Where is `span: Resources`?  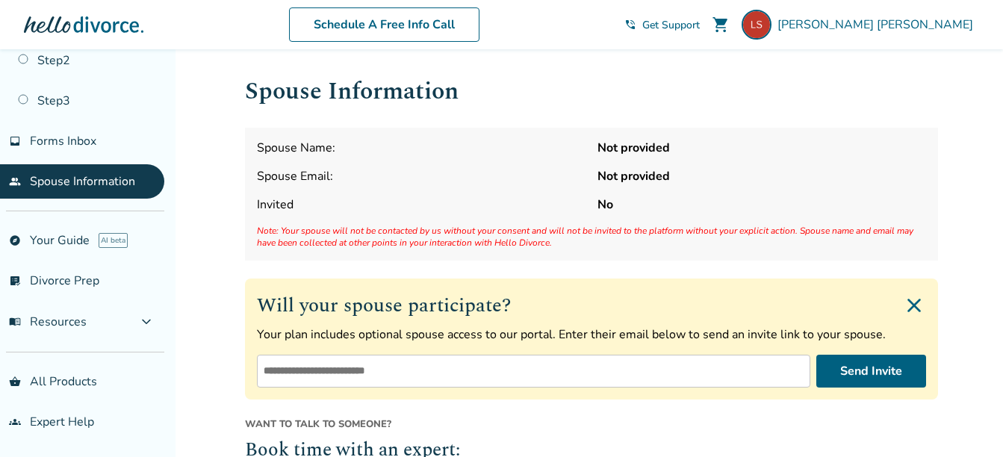
span: Resources is located at coordinates (48, 322).